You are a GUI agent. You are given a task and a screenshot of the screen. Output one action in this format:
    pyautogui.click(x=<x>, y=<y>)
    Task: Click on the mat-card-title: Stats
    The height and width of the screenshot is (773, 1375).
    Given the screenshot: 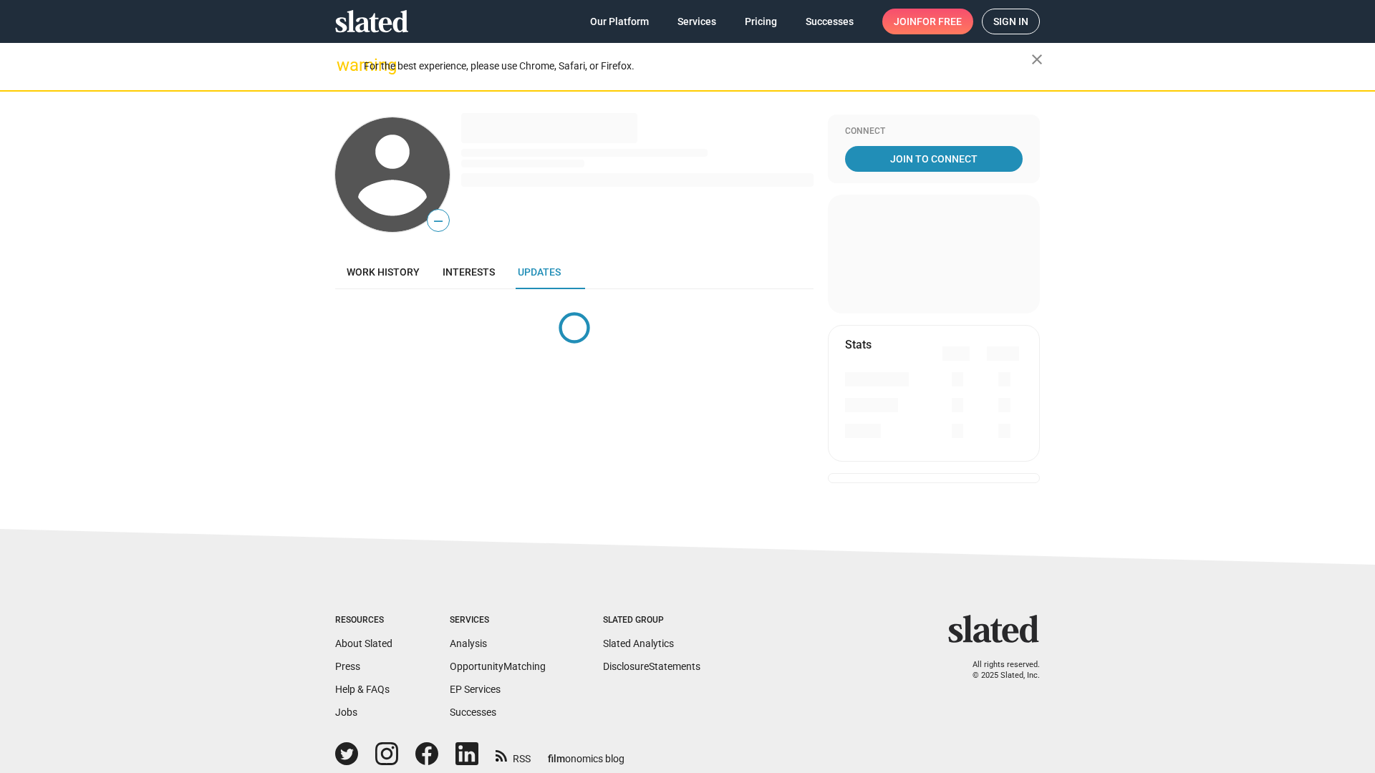 What is the action you would take?
    pyautogui.click(x=858, y=344)
    